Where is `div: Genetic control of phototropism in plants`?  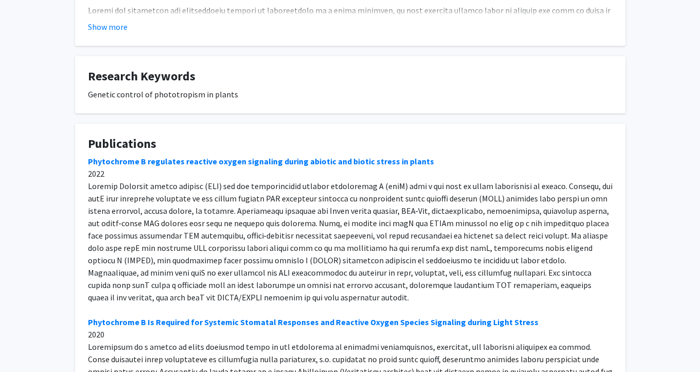 div: Genetic control of phototropism in plants is located at coordinates (350, 94).